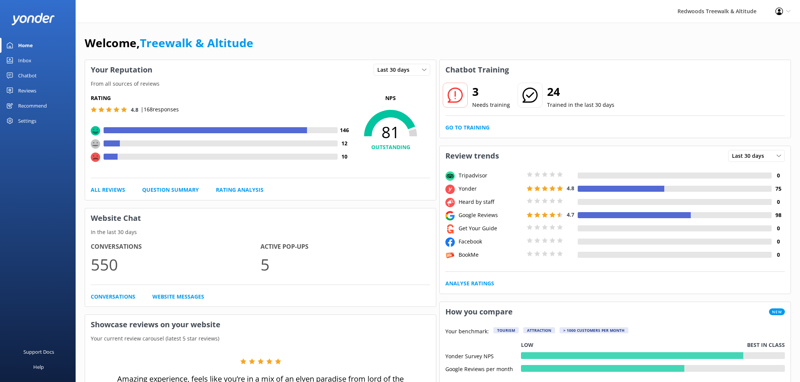 The width and height of the screenshot is (800, 382). What do you see at coordinates (594, 331) in the screenshot?
I see `div: > 1000 customers per month` at bounding box center [594, 331].